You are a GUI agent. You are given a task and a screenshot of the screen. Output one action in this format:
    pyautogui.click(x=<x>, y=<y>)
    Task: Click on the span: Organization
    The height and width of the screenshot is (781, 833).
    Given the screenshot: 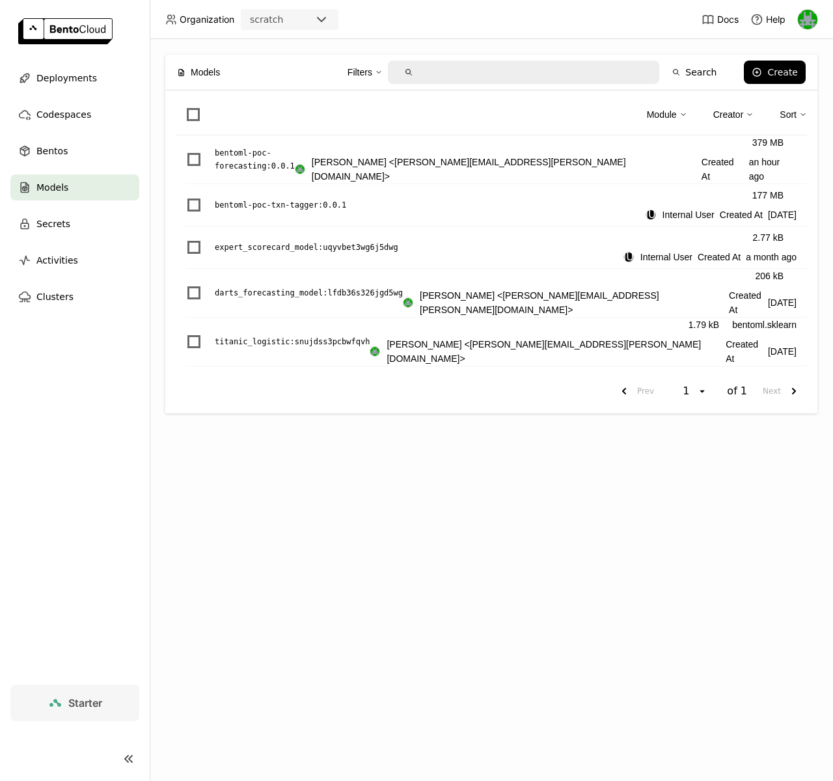 What is the action you would take?
    pyautogui.click(x=207, y=20)
    